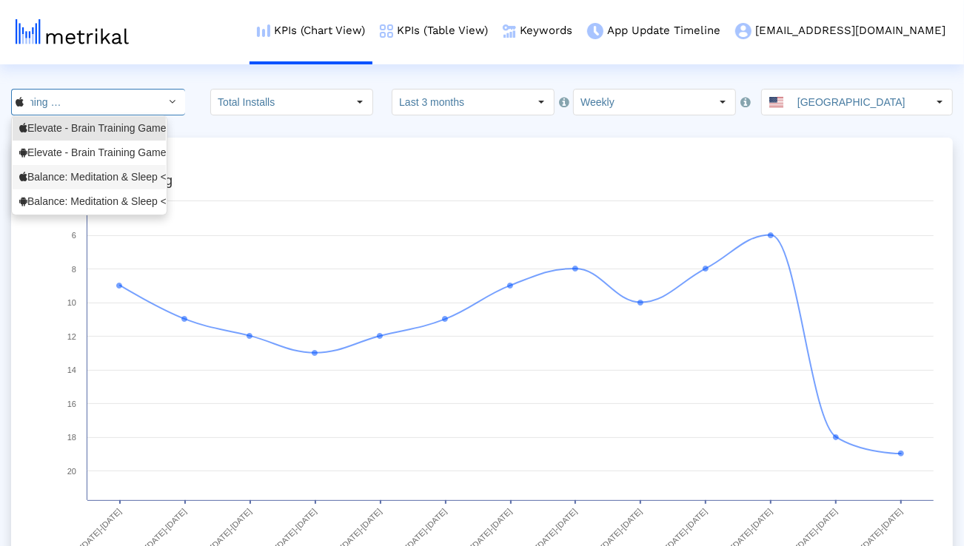 This screenshot has width=964, height=546. What do you see at coordinates (89, 153) in the screenshot?
I see `div: Elevate - Brain Training Games <com.wonder>` at bounding box center [89, 153].